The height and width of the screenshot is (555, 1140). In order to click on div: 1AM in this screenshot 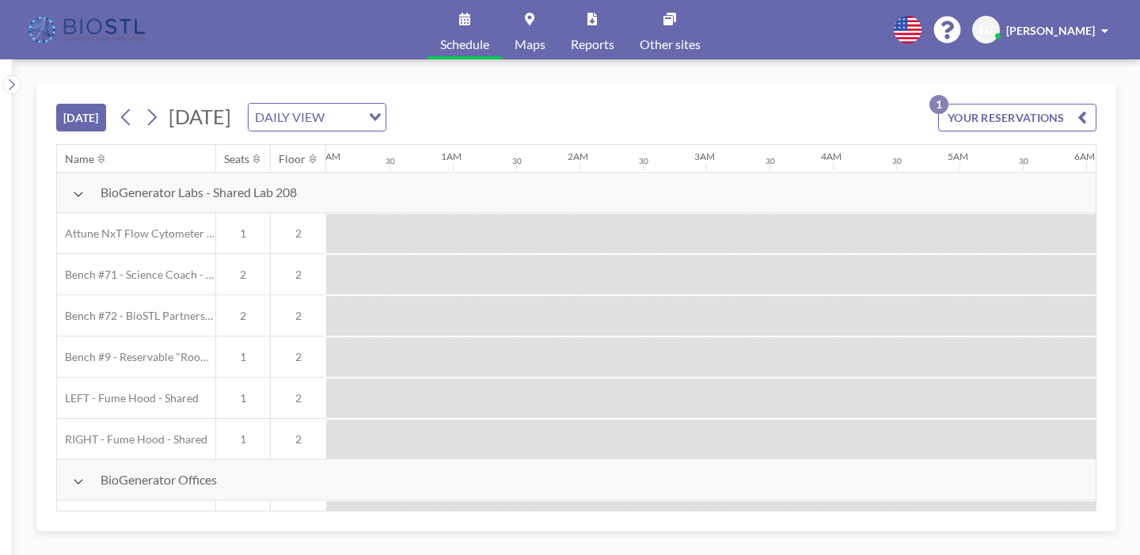, I will do `click(451, 156)`.